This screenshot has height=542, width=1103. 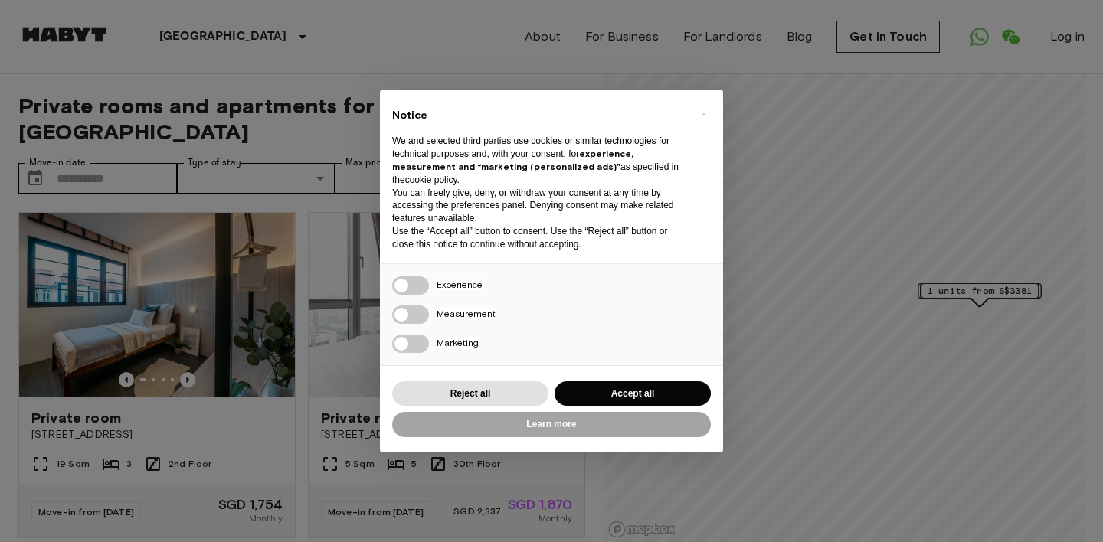 What do you see at coordinates (633, 394) in the screenshot?
I see `button: Accept all` at bounding box center [633, 394].